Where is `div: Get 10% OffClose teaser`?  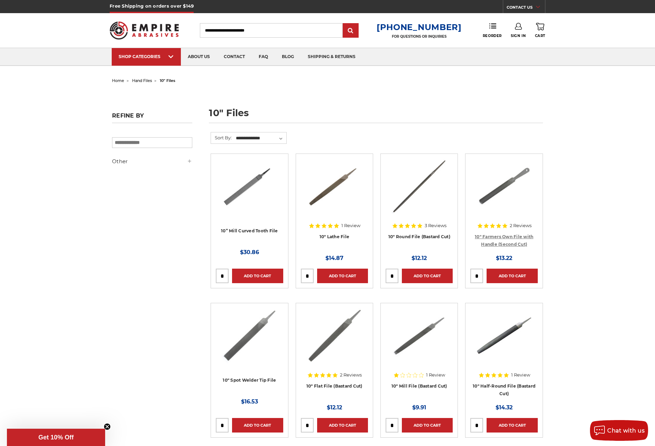
div: Get 10% OffClose teaser is located at coordinates (56, 438).